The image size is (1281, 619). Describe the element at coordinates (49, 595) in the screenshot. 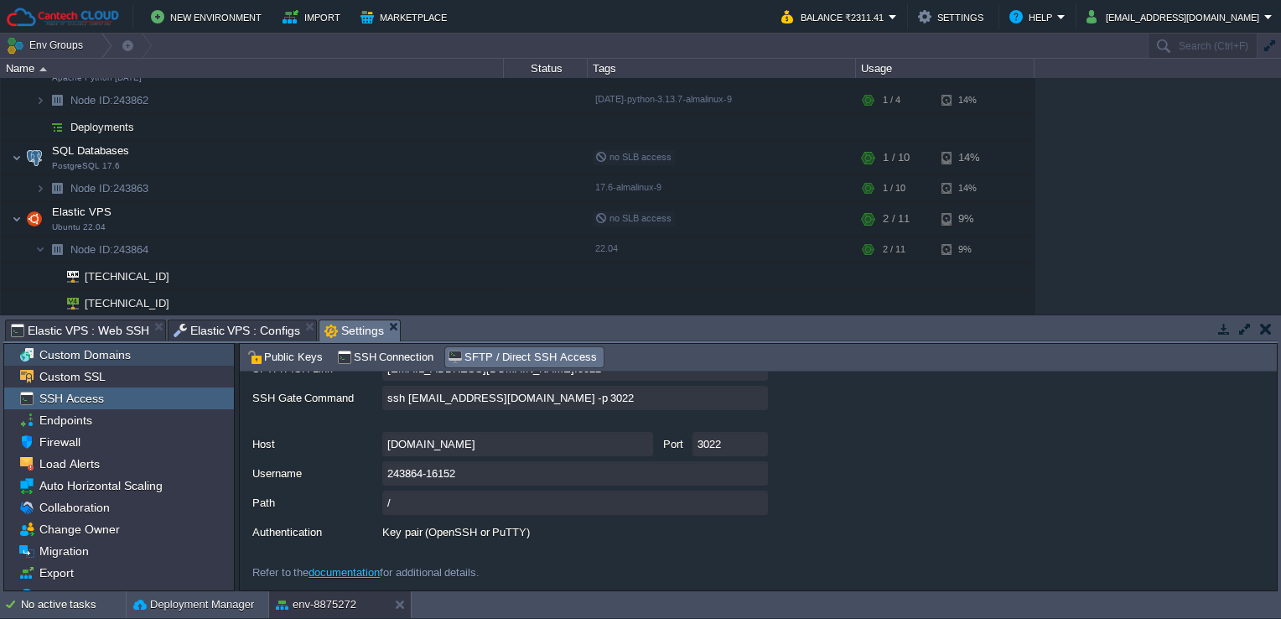

I see `span: Info` at that location.